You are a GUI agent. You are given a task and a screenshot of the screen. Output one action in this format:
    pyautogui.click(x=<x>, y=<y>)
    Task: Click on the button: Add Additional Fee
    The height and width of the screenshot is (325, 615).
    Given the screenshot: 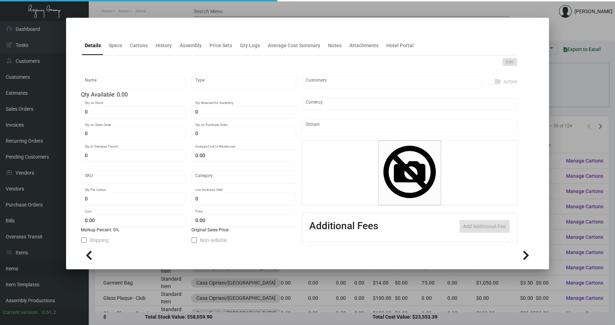 What is the action you would take?
    pyautogui.click(x=484, y=227)
    